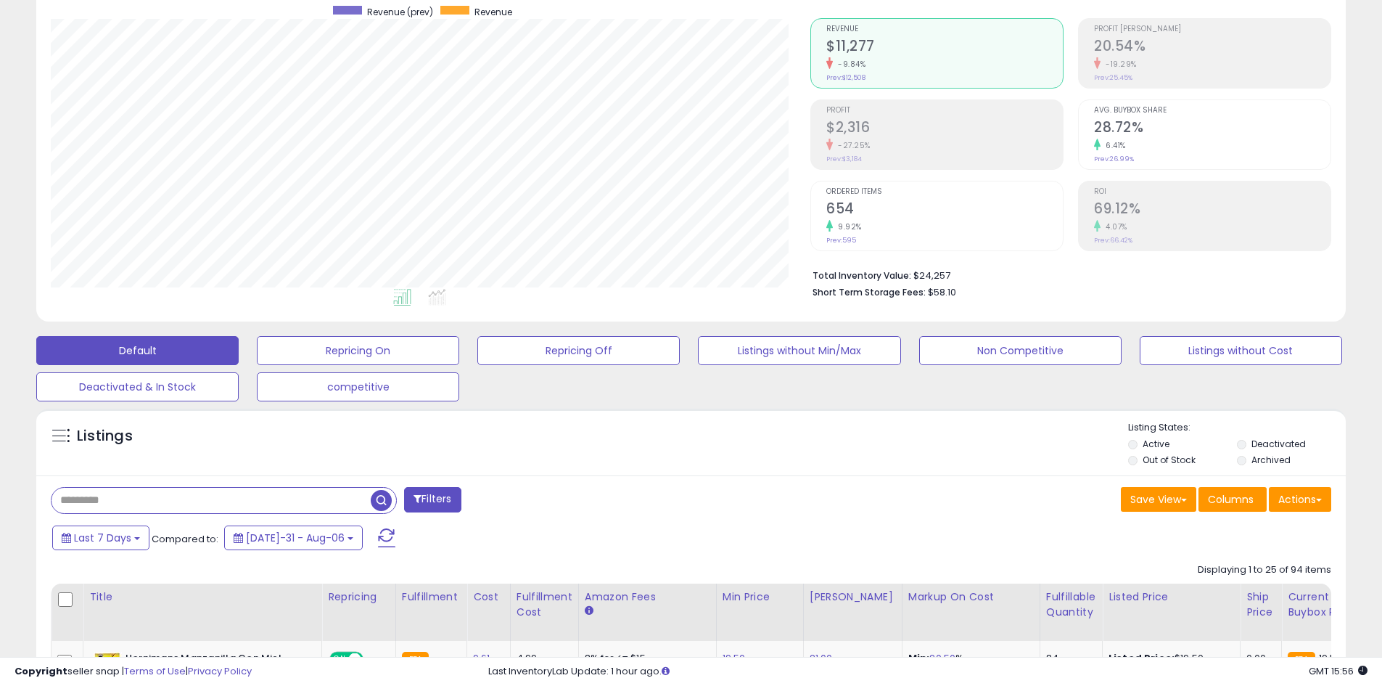 The height and width of the screenshot is (686, 1382). Describe the element at coordinates (1159, 499) in the screenshot. I see `button: Save View` at that location.